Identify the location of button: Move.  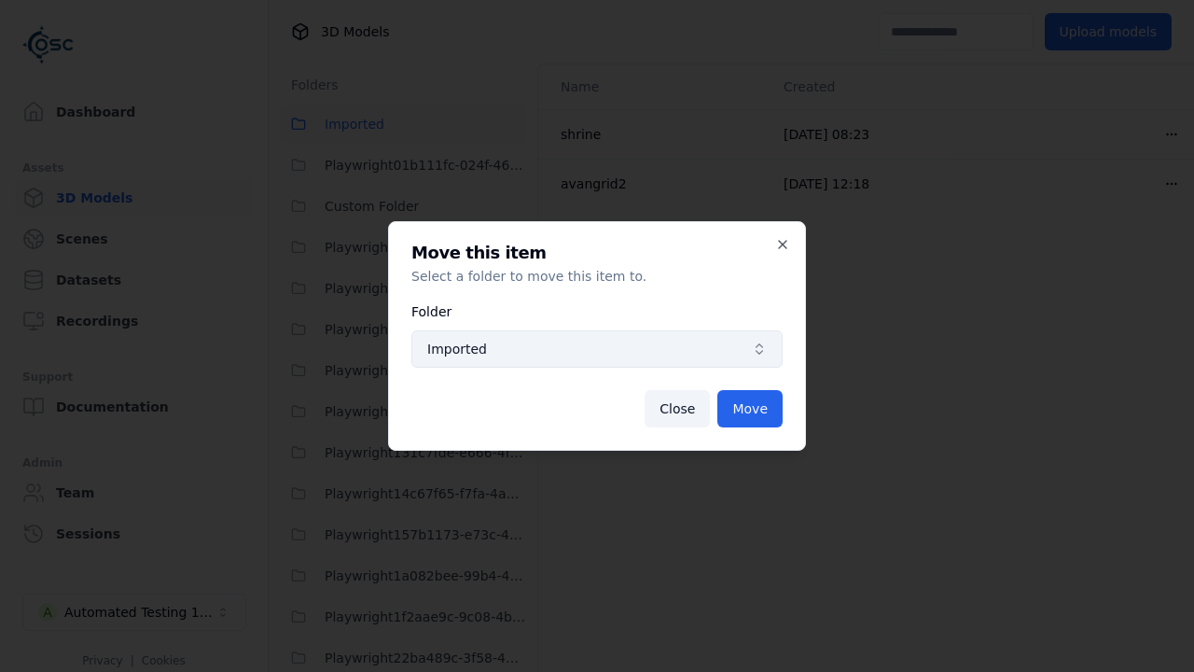
(750, 409).